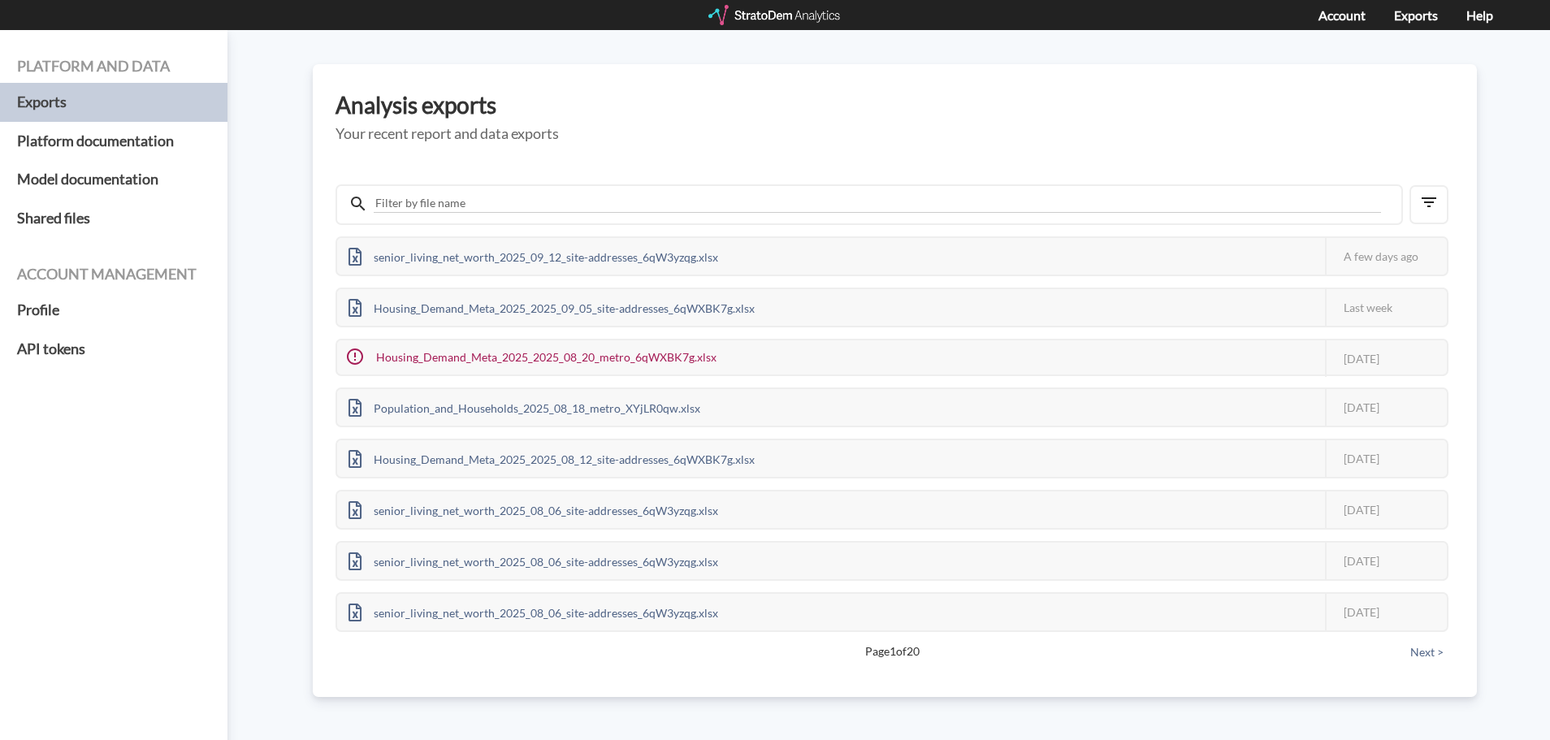 Image resolution: width=1550 pixels, height=740 pixels. Describe the element at coordinates (114, 349) in the screenshot. I see `a: API tokens` at that location.